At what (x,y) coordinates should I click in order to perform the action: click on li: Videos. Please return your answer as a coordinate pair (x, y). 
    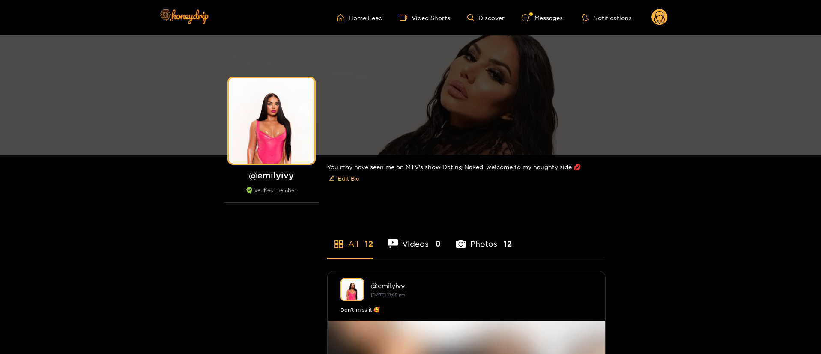
    Looking at the image, I should click on (415, 239).